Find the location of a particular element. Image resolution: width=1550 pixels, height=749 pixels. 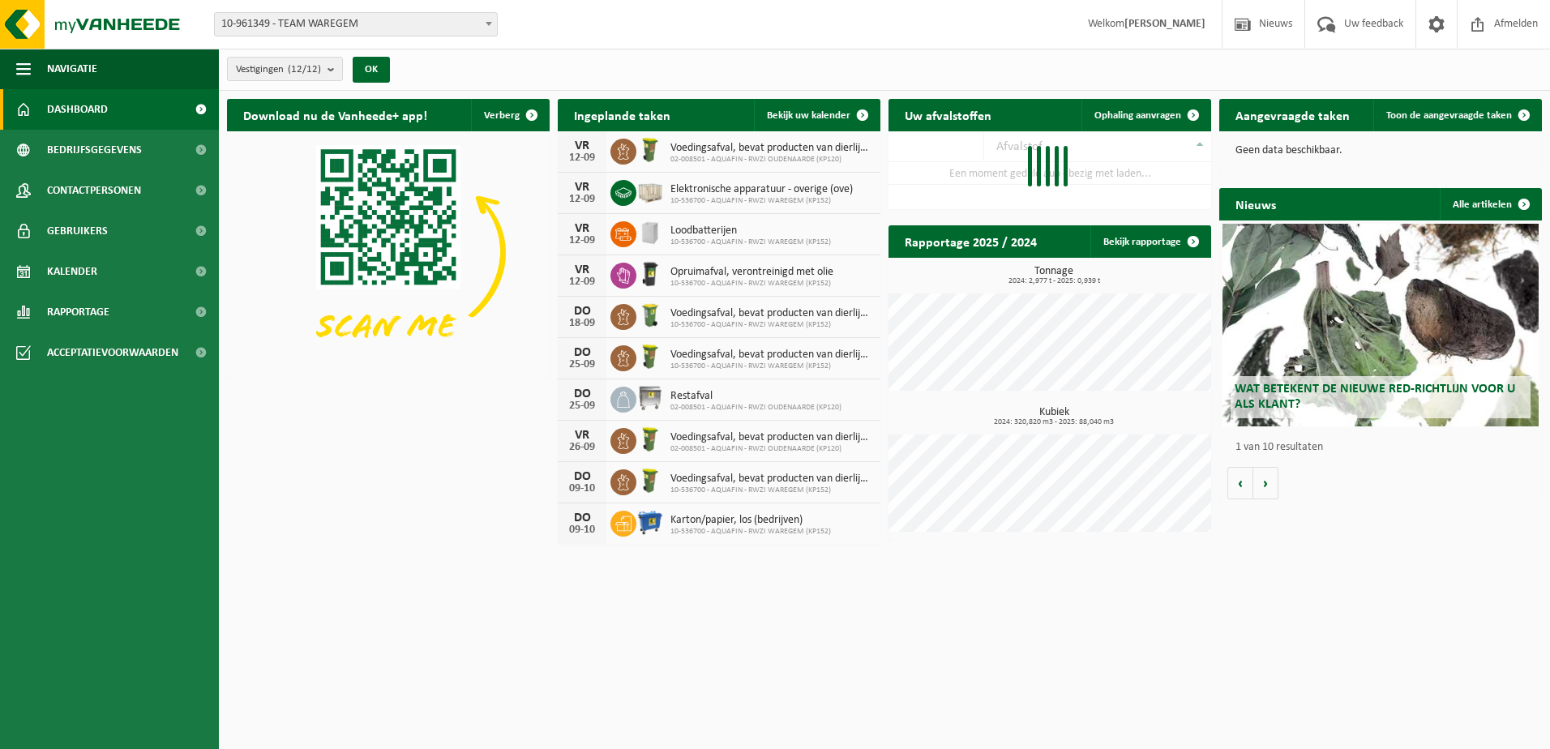

button: Vorige is located at coordinates (1240, 483).